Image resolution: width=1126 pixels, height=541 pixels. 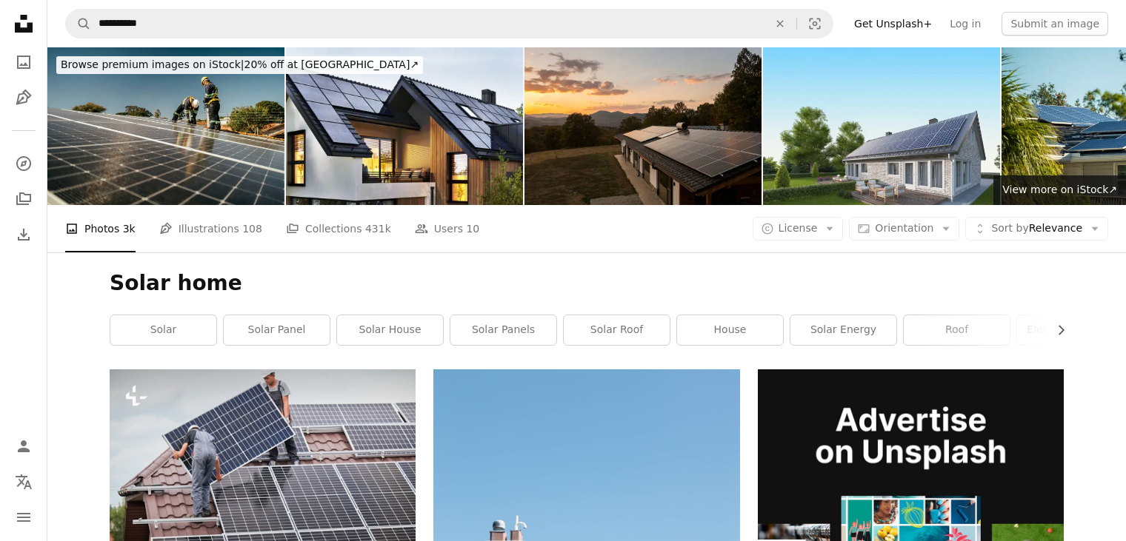 I want to click on span: View more on iStock ↗, so click(x=1059, y=190).